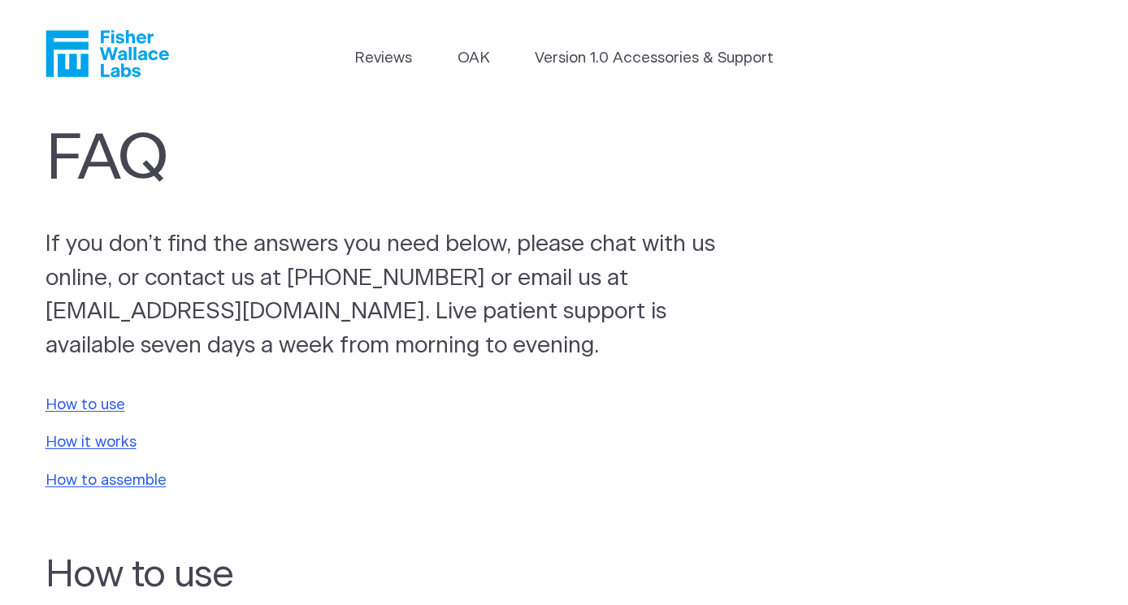 The height and width of the screenshot is (605, 1128). I want to click on a: How it works, so click(91, 442).